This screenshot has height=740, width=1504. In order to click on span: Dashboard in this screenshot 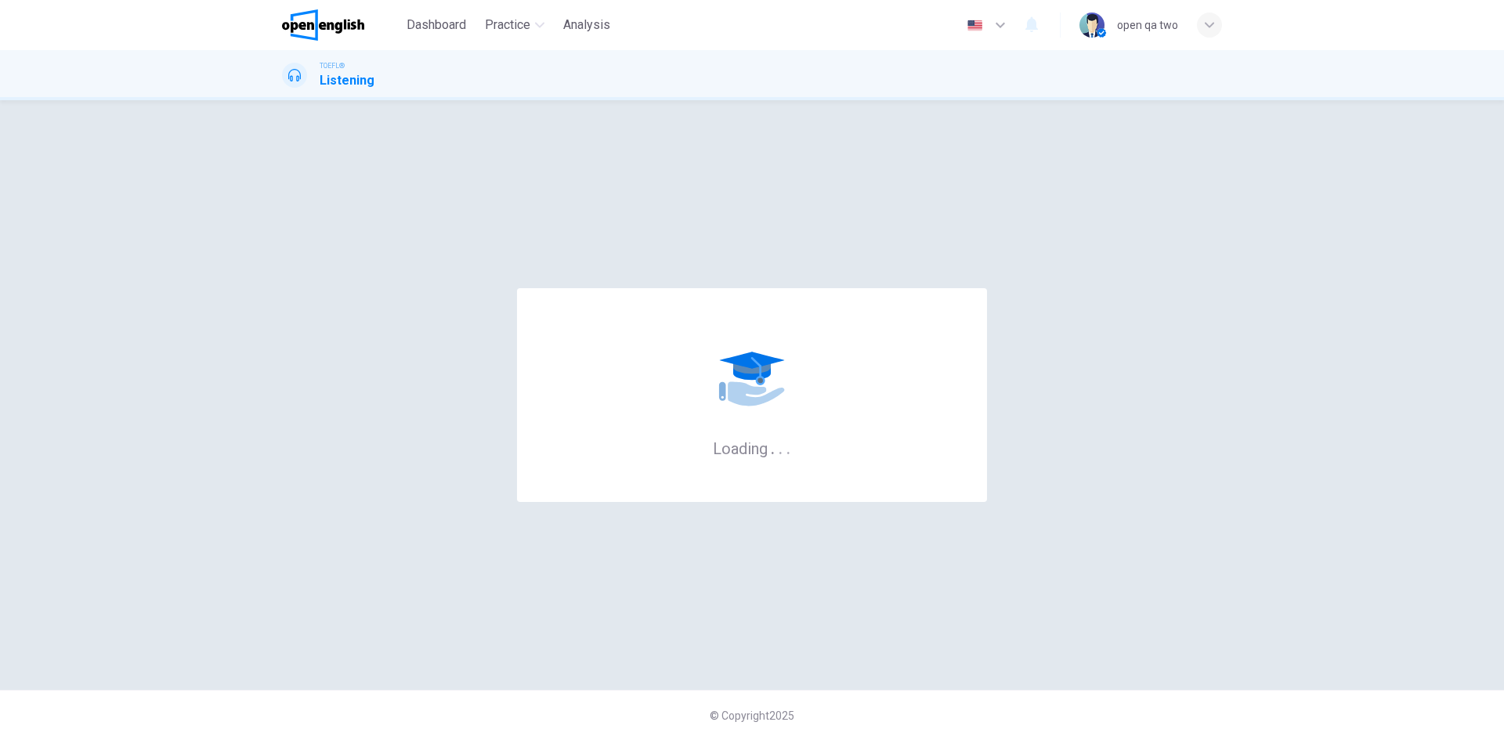, I will do `click(436, 25)`.